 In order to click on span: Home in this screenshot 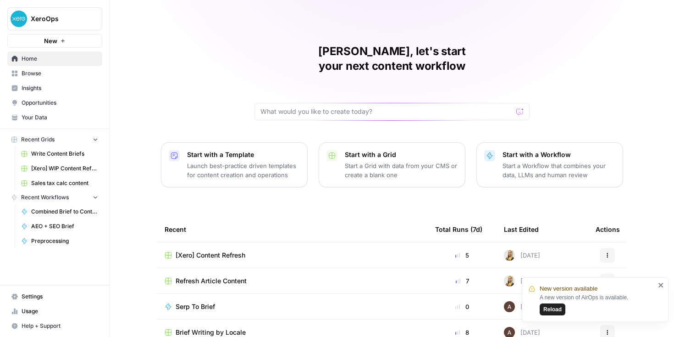, I will do `click(60, 59)`.